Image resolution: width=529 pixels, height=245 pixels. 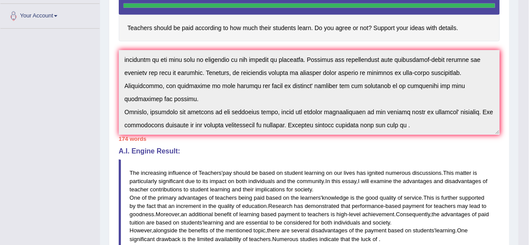 I want to click on span: high, so click(x=342, y=214).